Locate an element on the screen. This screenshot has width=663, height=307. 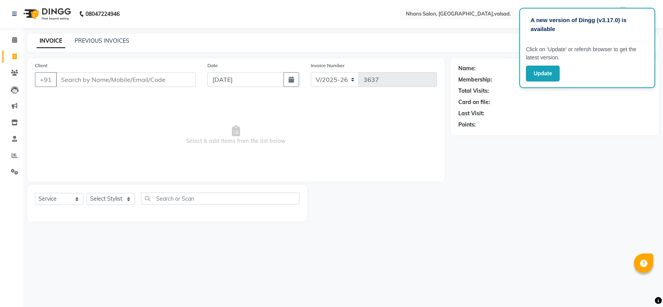
div: Membership: is located at coordinates (475, 80).